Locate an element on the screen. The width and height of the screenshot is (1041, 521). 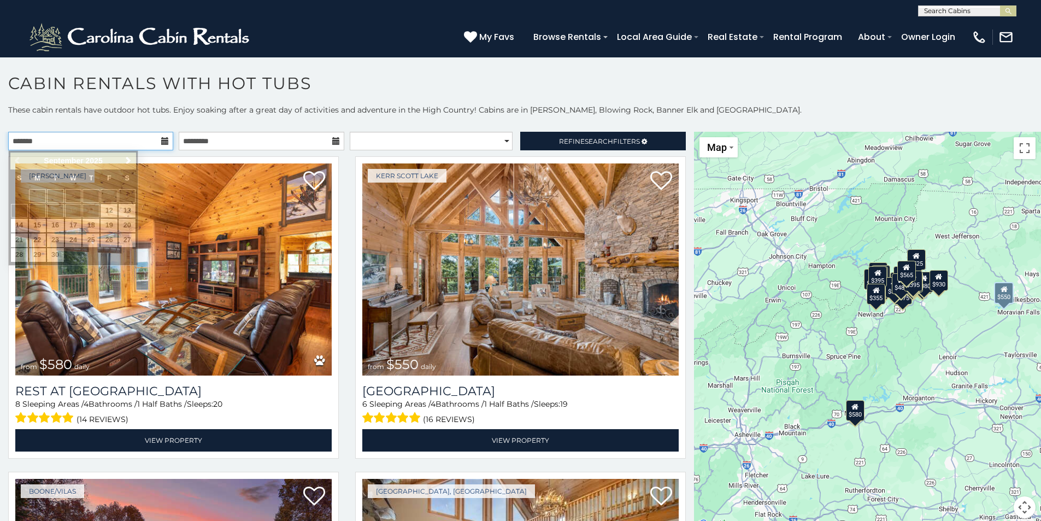
img: Lake Haven Lodge is located at coordinates (520, 269).